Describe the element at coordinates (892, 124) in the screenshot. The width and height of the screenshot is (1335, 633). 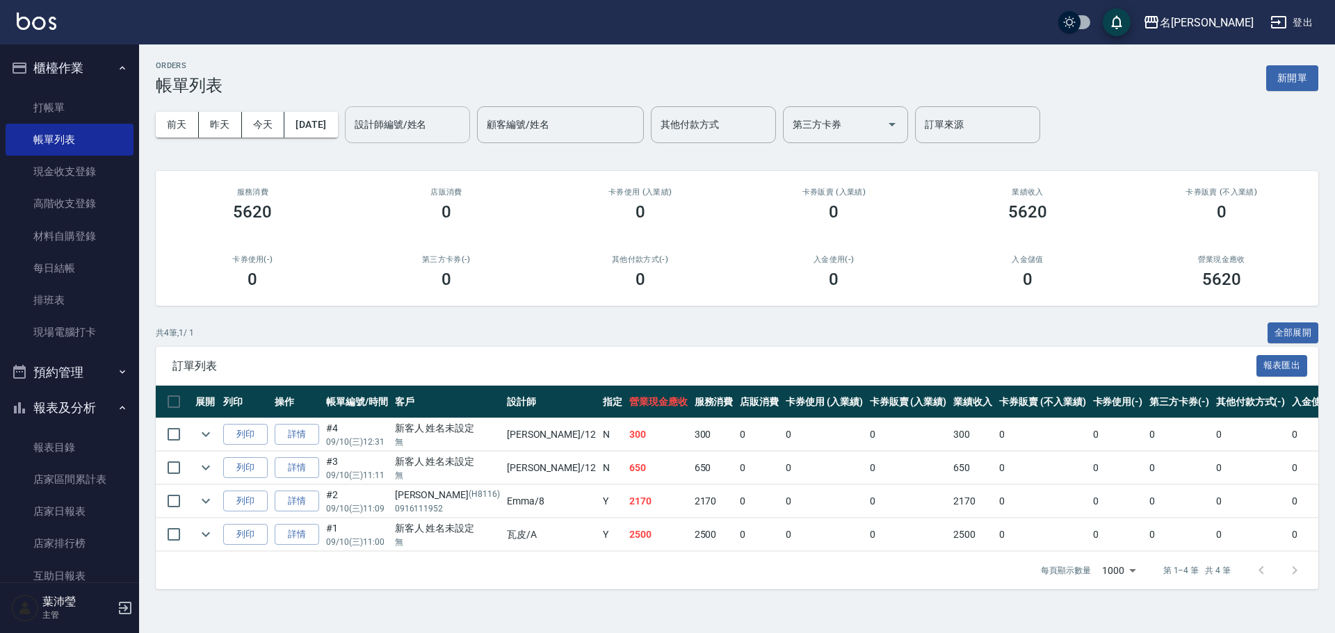
I see `button: Open` at that location.